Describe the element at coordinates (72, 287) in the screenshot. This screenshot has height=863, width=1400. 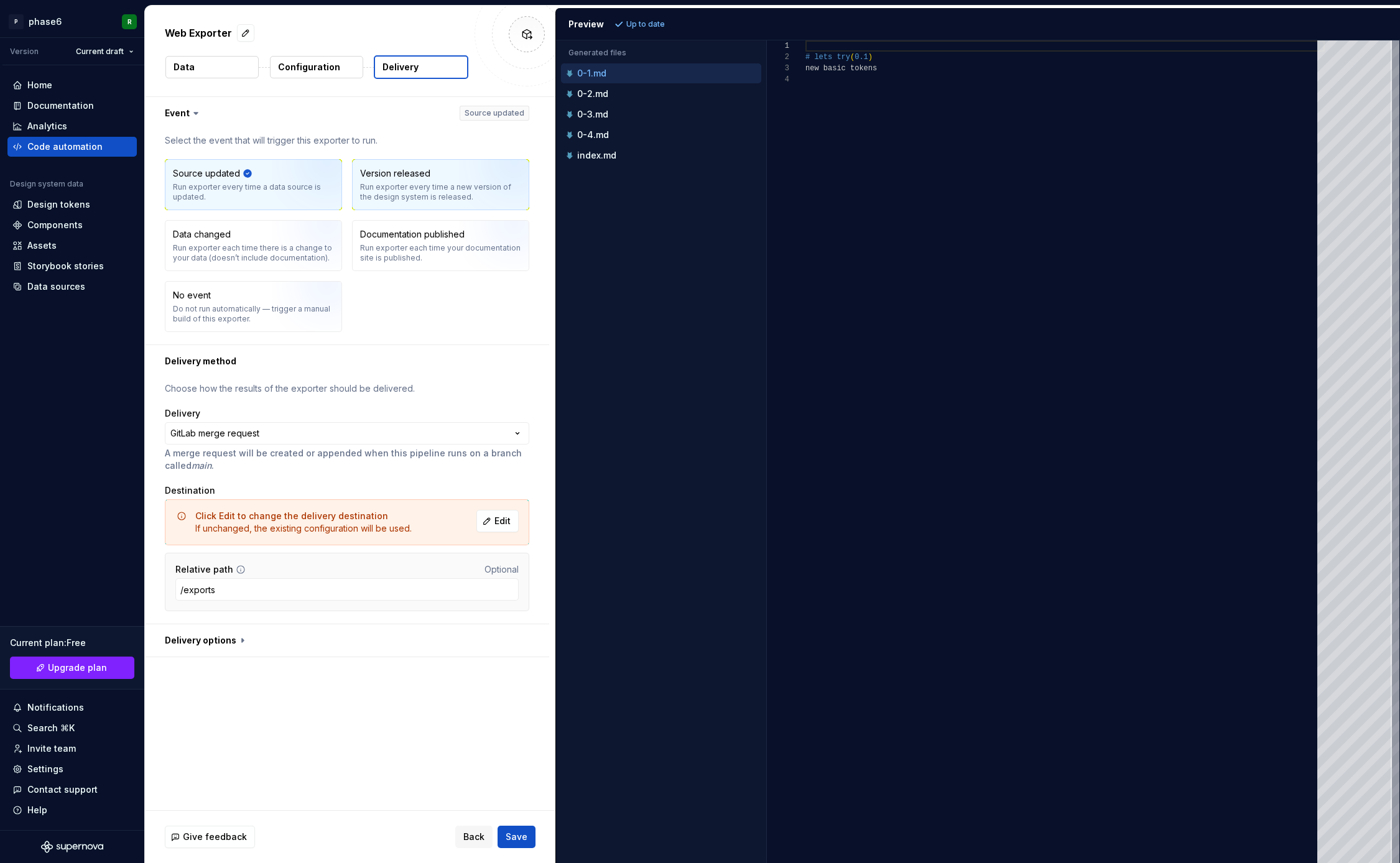
I see `a: Data sources` at that location.